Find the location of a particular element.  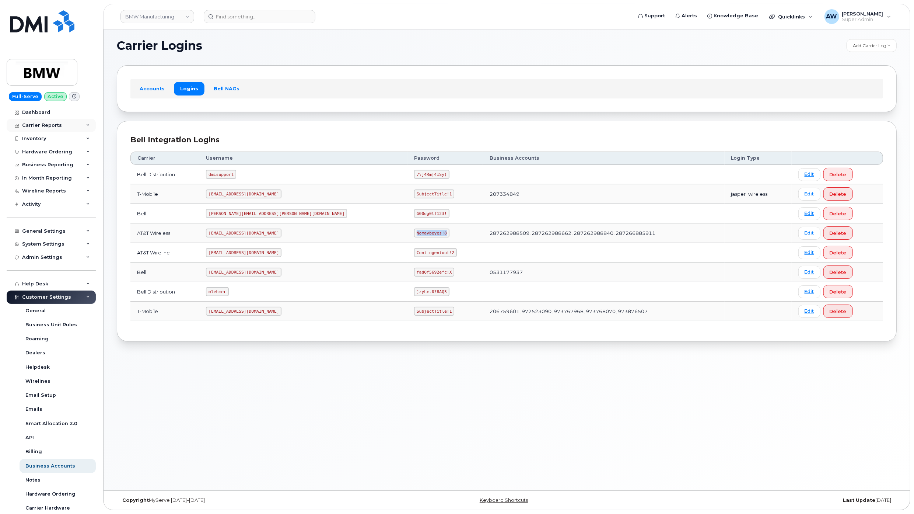

td: 207334849 is located at coordinates (604, 194).